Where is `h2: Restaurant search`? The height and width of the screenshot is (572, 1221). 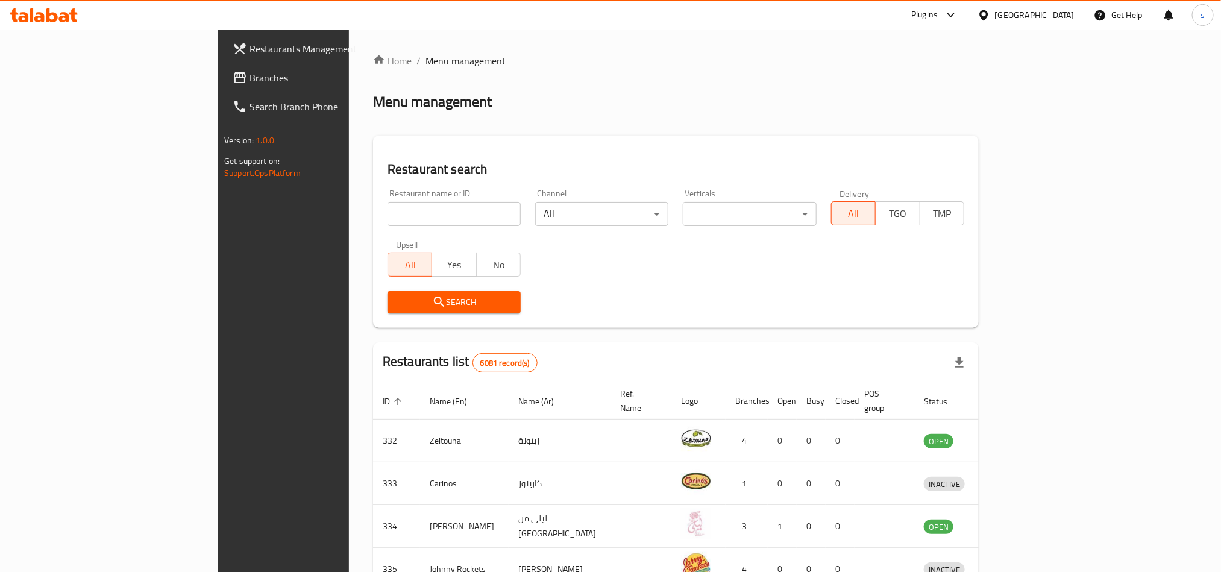
h2: Restaurant search is located at coordinates (676, 169).